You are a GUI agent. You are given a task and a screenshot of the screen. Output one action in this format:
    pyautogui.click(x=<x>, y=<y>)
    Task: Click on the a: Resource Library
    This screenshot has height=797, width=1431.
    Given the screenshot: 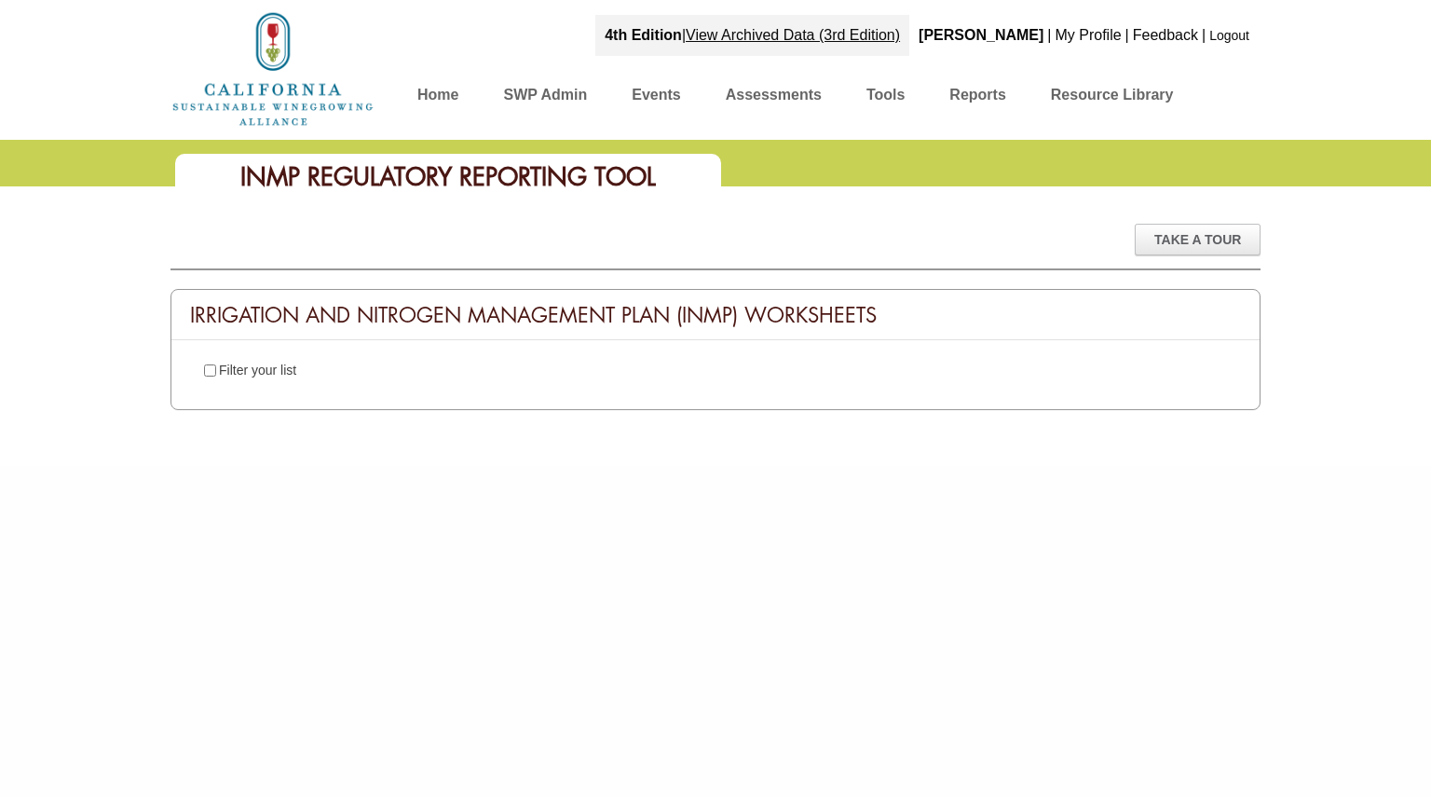 What is the action you would take?
    pyautogui.click(x=1112, y=98)
    